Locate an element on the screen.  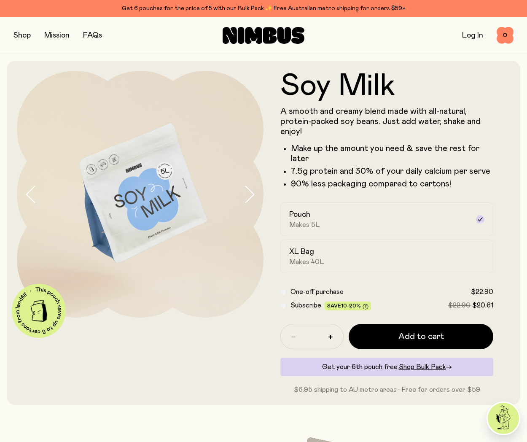
button: 0 is located at coordinates (505, 35).